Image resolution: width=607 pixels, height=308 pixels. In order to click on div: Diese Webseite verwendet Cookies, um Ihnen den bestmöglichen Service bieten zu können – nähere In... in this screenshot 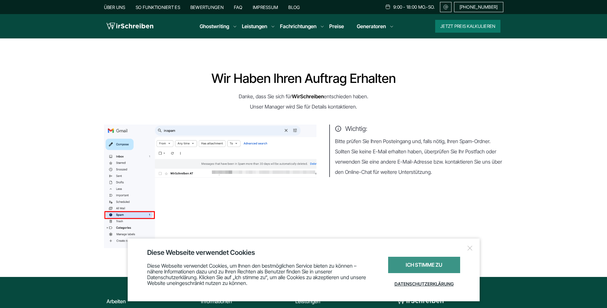, I will do `click(260, 274)`.